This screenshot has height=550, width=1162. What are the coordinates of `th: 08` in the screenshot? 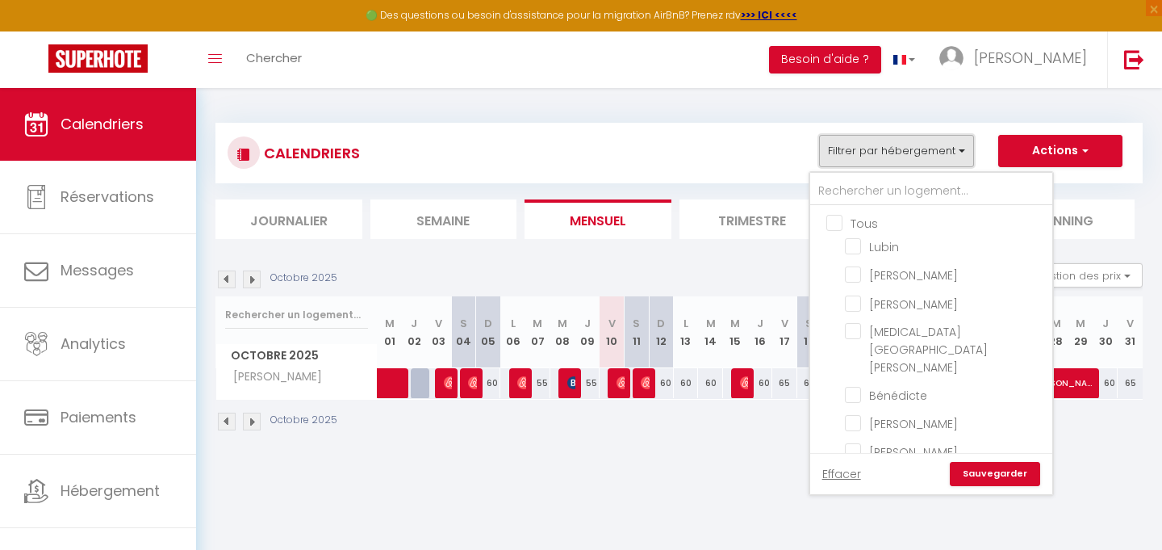 It's located at (563, 332).